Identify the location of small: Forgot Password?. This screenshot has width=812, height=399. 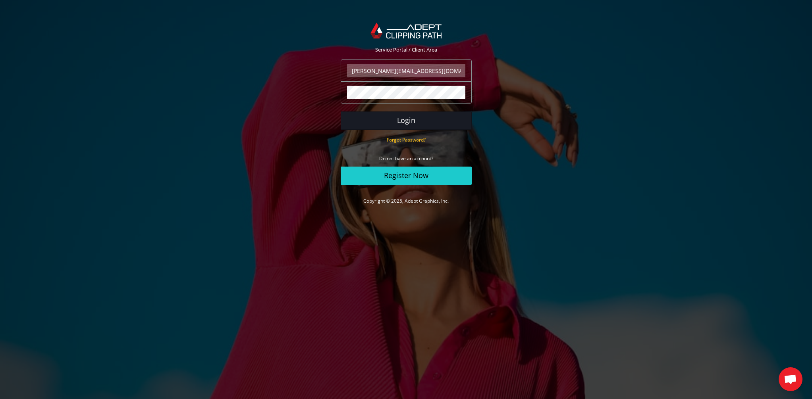
(406, 140).